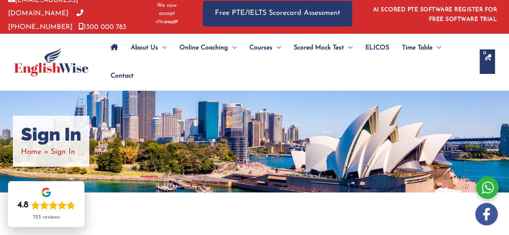  I want to click on span: Scored Mock Test, so click(319, 48).